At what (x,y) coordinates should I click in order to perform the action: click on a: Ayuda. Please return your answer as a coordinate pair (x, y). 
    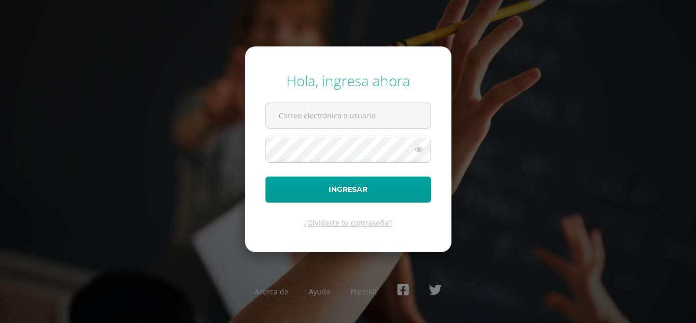
    Looking at the image, I should click on (320, 291).